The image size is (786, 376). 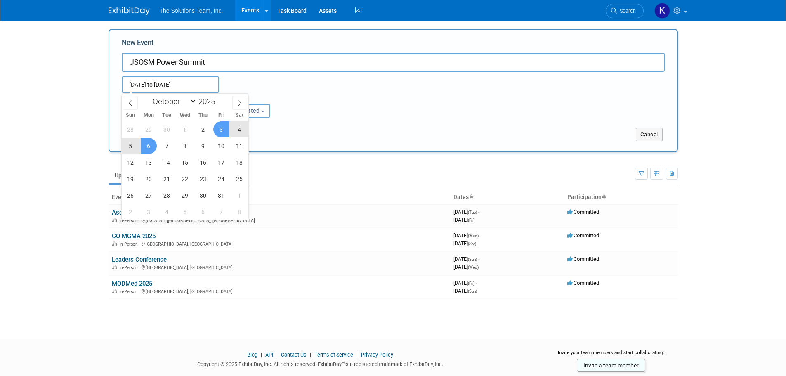 I want to click on span: Wed, so click(x=185, y=115).